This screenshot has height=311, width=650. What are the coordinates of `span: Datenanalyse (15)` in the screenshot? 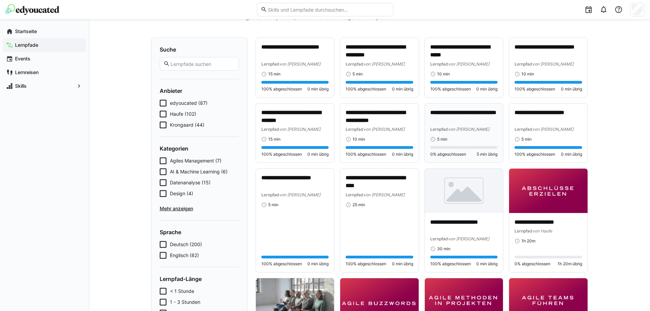 It's located at (190, 183).